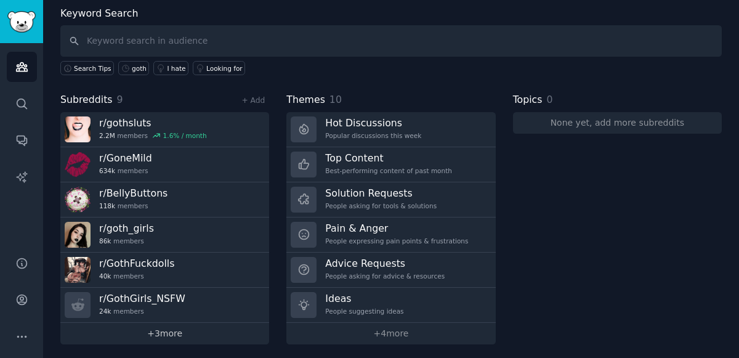  I want to click on span: Themes, so click(305, 100).